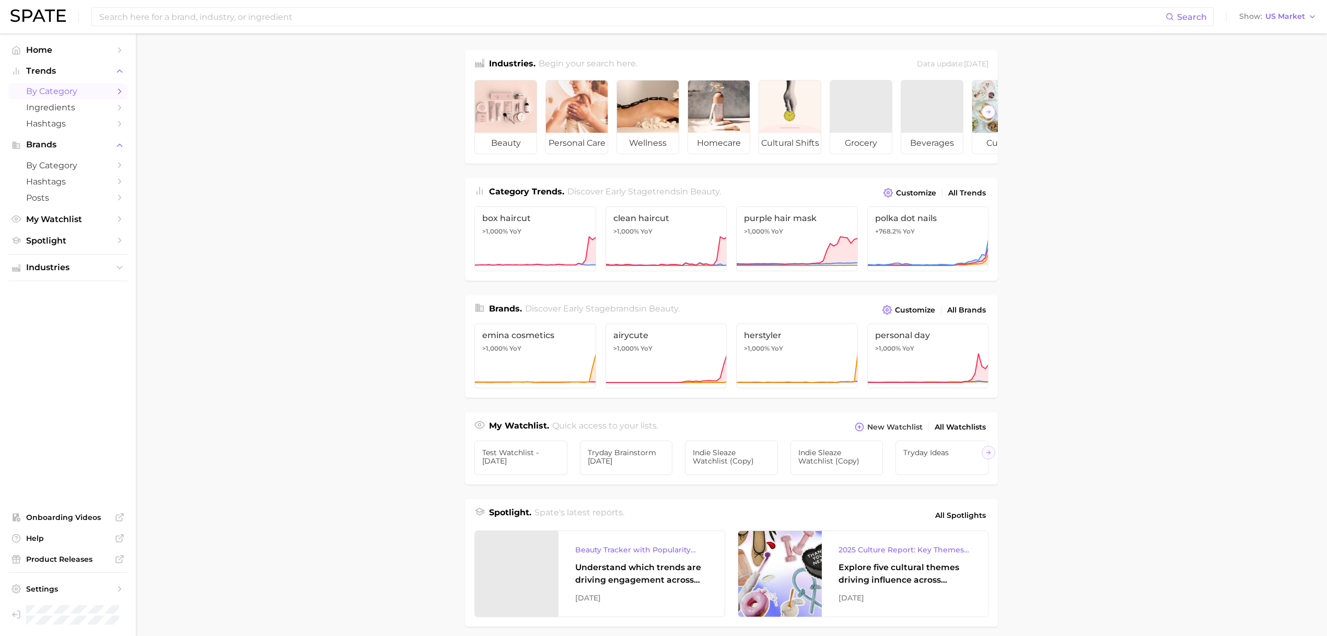 This screenshot has height=636, width=1327. Describe the element at coordinates (68, 559) in the screenshot. I see `a: Product Releases` at that location.